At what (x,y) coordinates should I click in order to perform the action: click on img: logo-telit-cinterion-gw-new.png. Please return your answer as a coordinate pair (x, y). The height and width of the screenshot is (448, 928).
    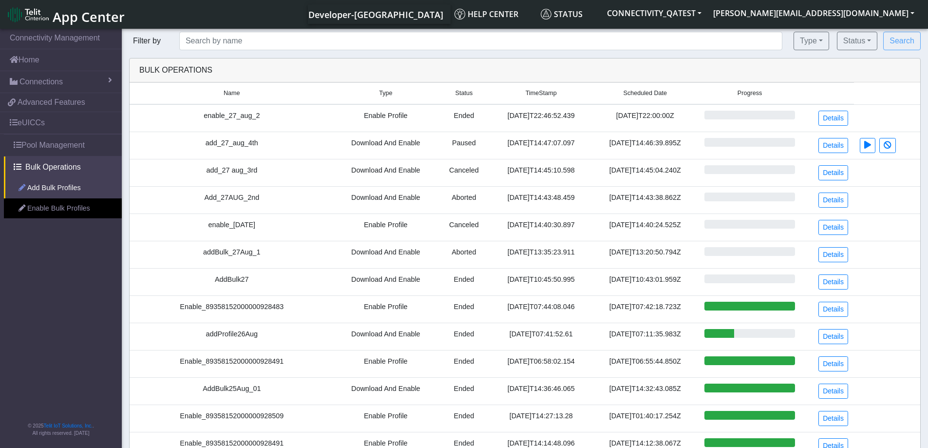
    Looking at the image, I should click on (28, 15).